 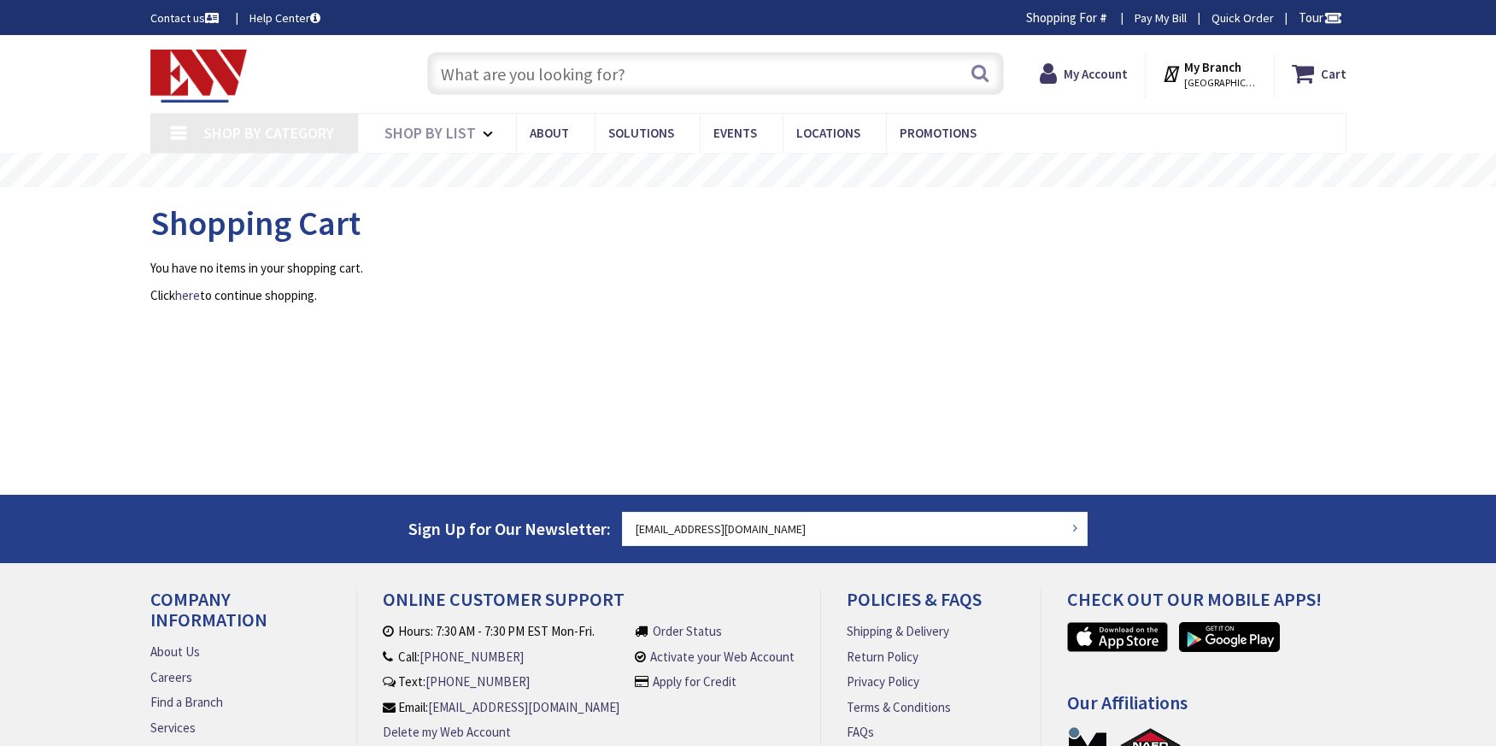 What do you see at coordinates (898, 631) in the screenshot?
I see `a: Shipping & Delivery` at bounding box center [898, 631].